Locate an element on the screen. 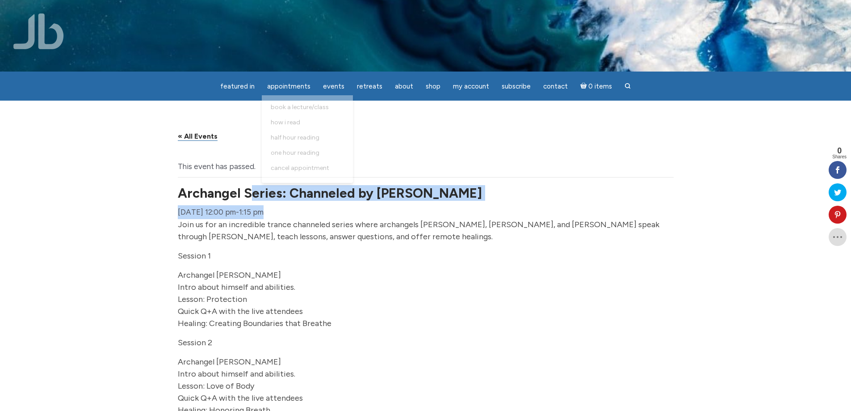 This screenshot has height=411, width=851. span: Retreats is located at coordinates (370, 86).